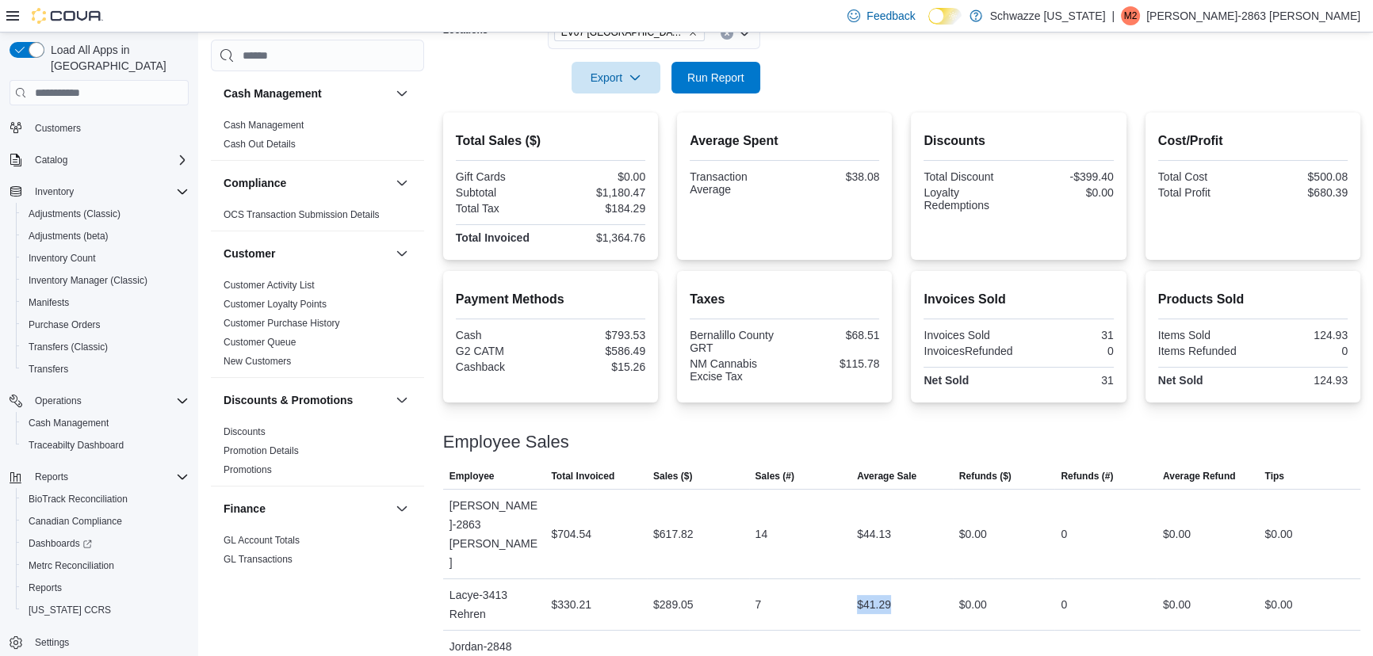 The width and height of the screenshot is (1373, 656). Describe the element at coordinates (1018, 141) in the screenshot. I see `h2: Discounts` at that location.